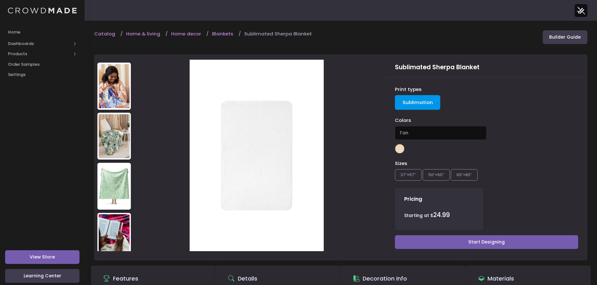 The width and height of the screenshot is (597, 285). What do you see at coordinates (486, 242) in the screenshot?
I see `a: Start Designing` at bounding box center [486, 242].